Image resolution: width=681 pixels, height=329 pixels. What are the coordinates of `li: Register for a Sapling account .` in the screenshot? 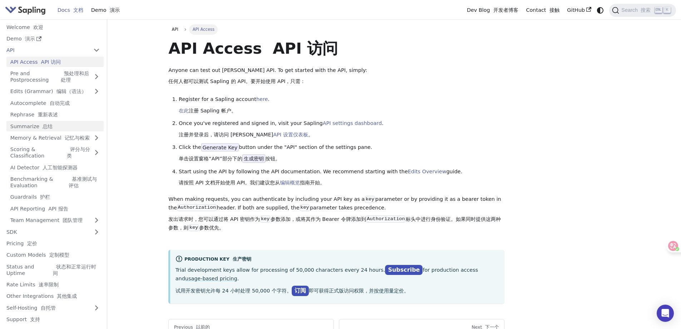 It's located at (342, 107).